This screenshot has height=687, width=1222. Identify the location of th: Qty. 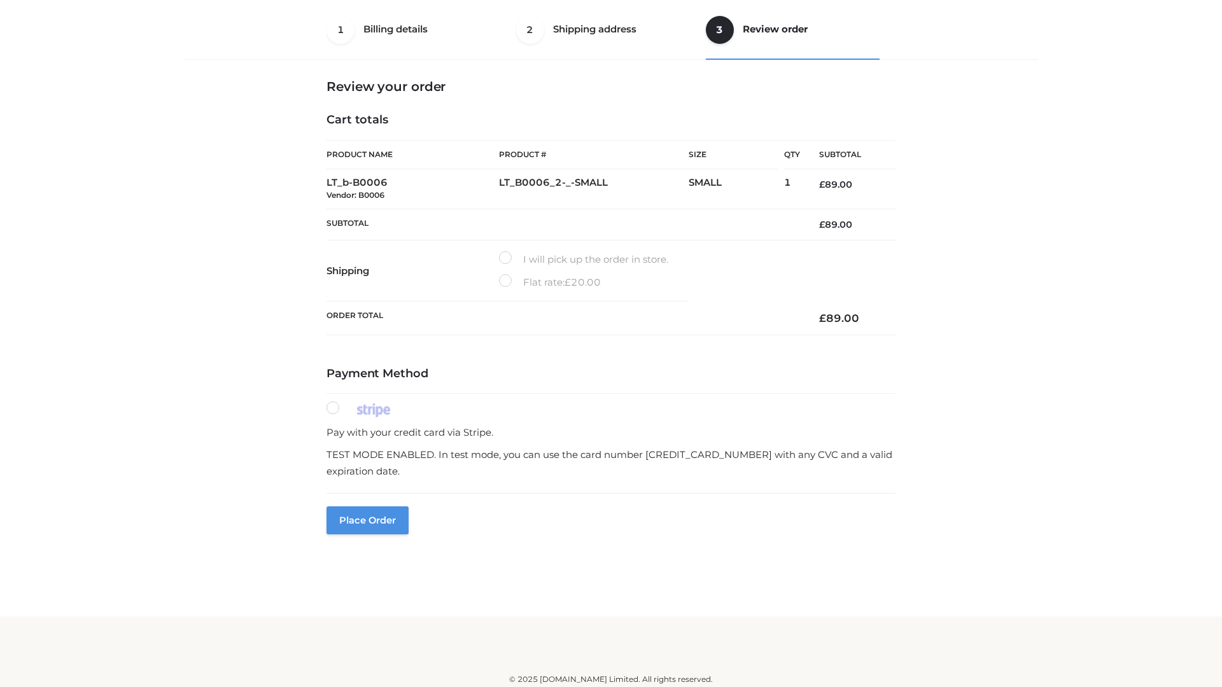
(791, 155).